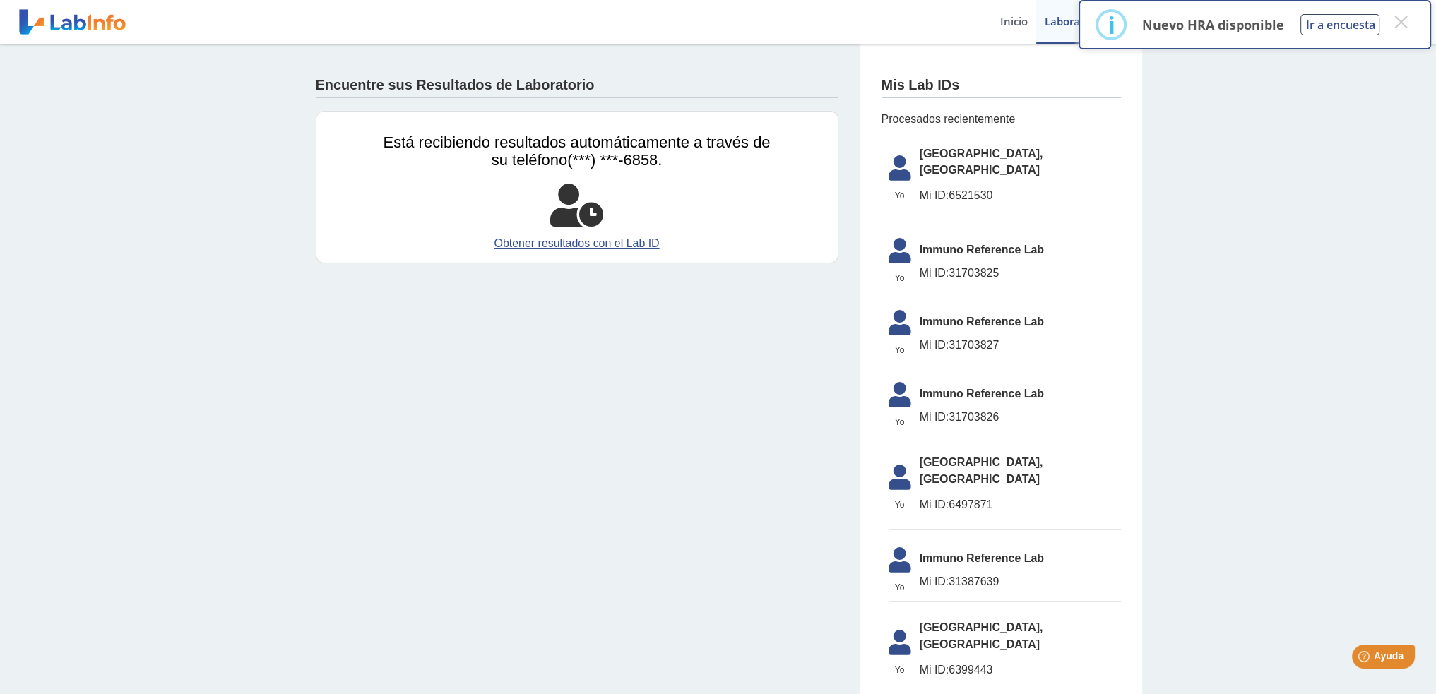  What do you see at coordinates (1020, 273) in the screenshot?
I see `span: 31703825` at bounding box center [1020, 273].